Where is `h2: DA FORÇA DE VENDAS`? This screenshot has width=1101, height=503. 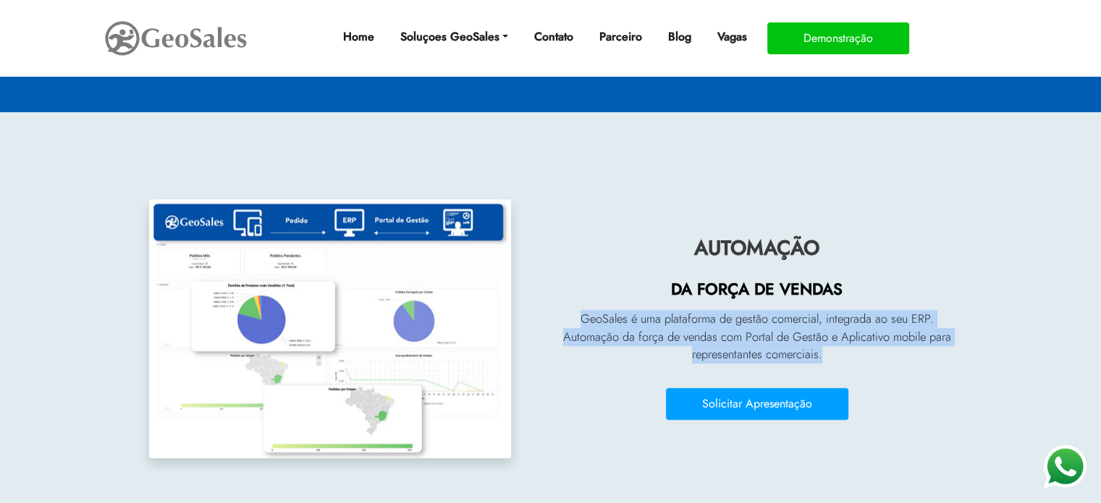
h2: DA FORÇA DE VENDAS is located at coordinates (757, 292).